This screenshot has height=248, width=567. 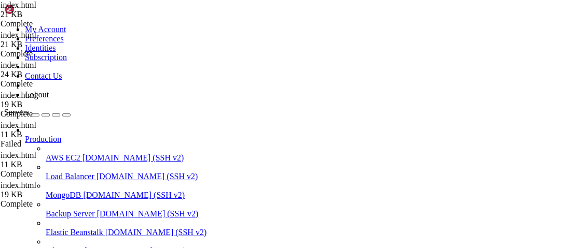 I want to click on x-row: (node:258581) [MONGODB DRIVER] Warning: useNewUrlParser is a deprecated option: useNewUrlParser ha, so click(x=218, y=102).